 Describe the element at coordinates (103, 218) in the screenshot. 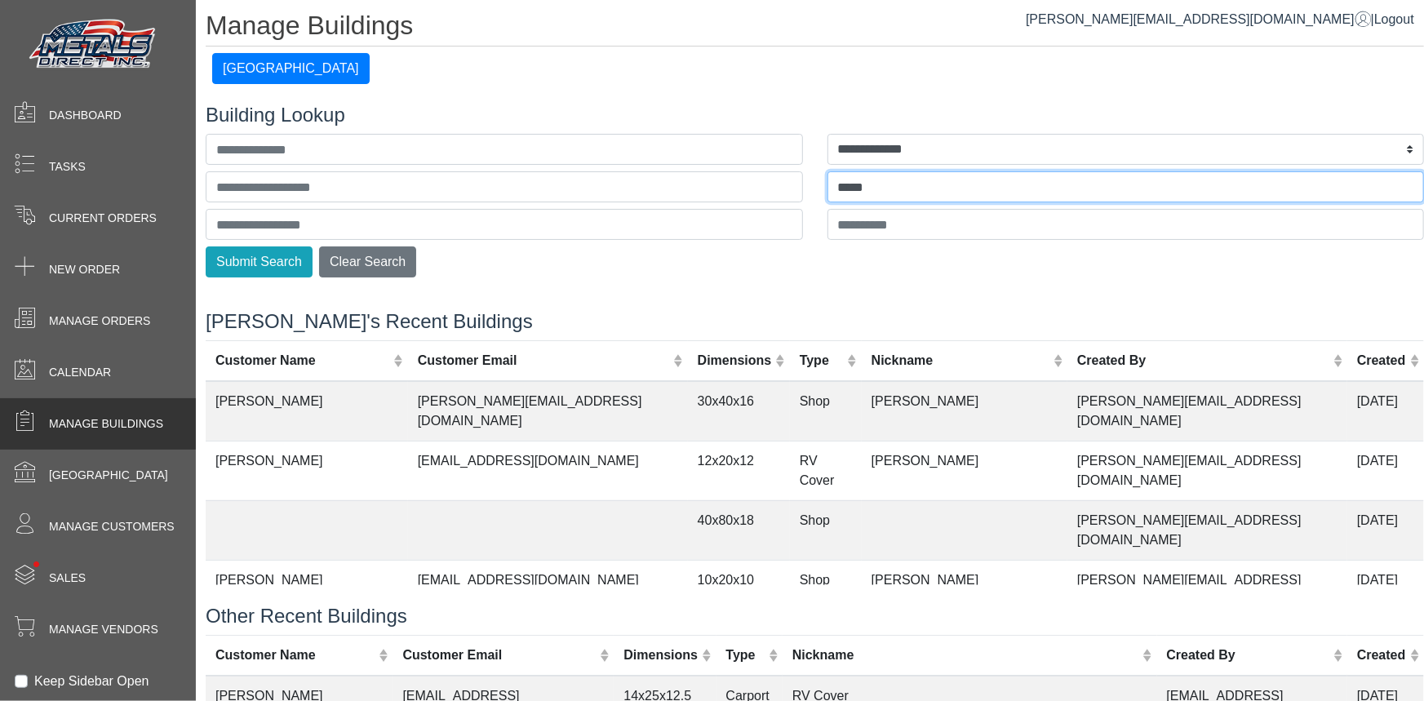

I see `span: Current Orders` at that location.